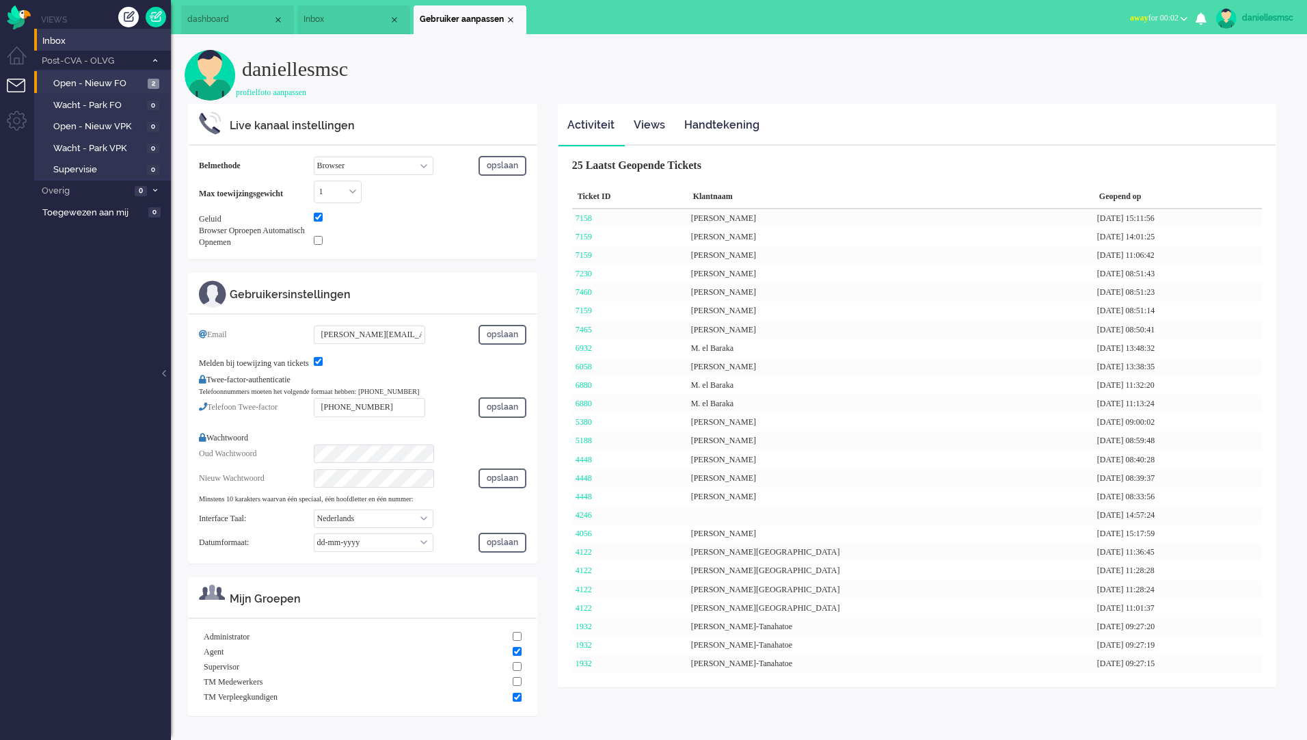 This screenshot has width=1307, height=740. I want to click on a: Open - Nieuw VPK 0, so click(105, 126).